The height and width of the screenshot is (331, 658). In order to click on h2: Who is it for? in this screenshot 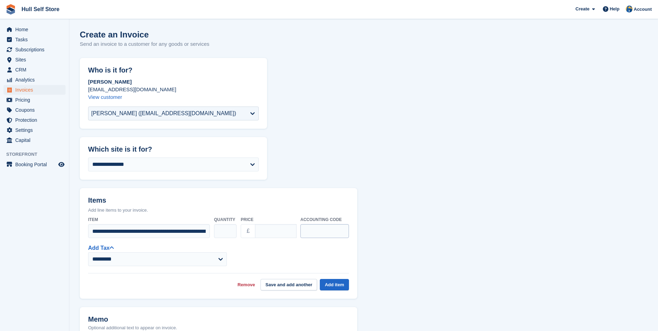, I will do `click(173, 70)`.